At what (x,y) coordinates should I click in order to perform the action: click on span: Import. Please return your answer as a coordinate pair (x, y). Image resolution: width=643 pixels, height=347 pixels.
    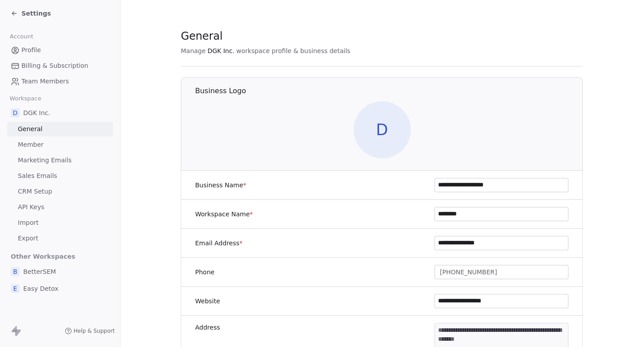
    Looking at the image, I should click on (28, 223).